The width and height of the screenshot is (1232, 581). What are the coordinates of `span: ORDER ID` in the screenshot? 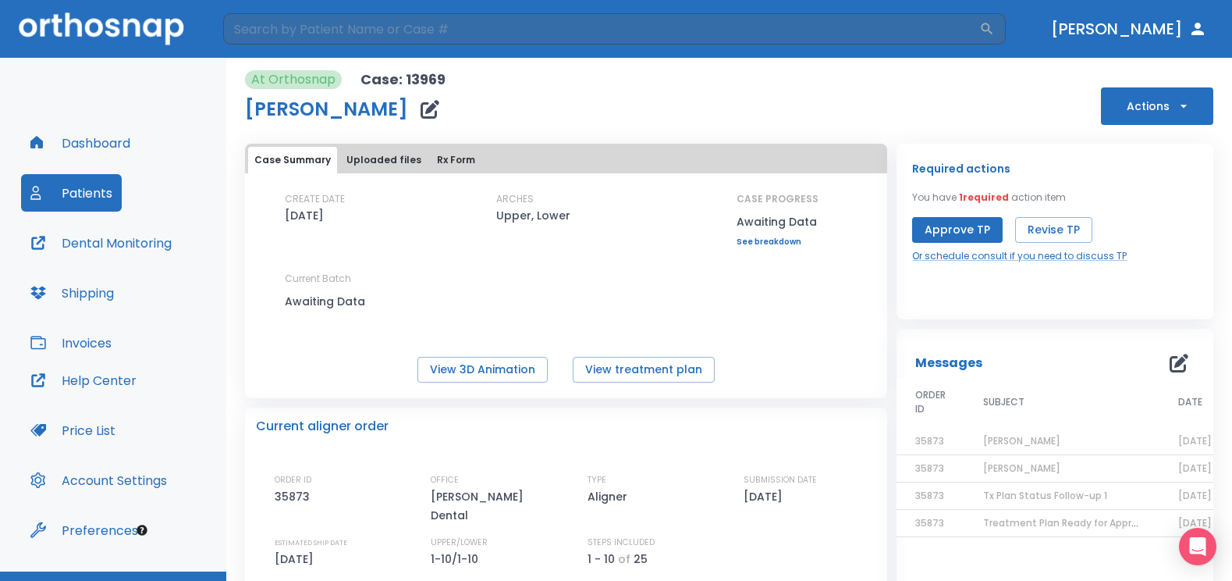 It's located at (930, 402).